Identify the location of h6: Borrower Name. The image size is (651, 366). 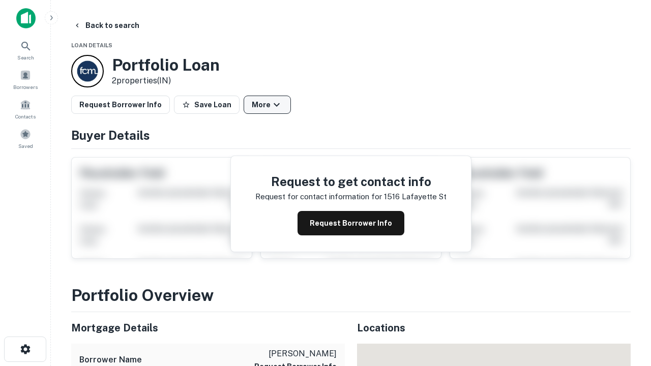
(110, 360).